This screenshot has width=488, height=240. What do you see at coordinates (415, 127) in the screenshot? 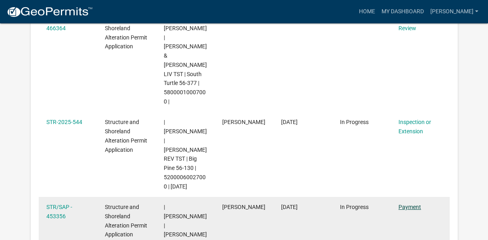
I see `a: Inspection or Extension` at bounding box center [415, 127].